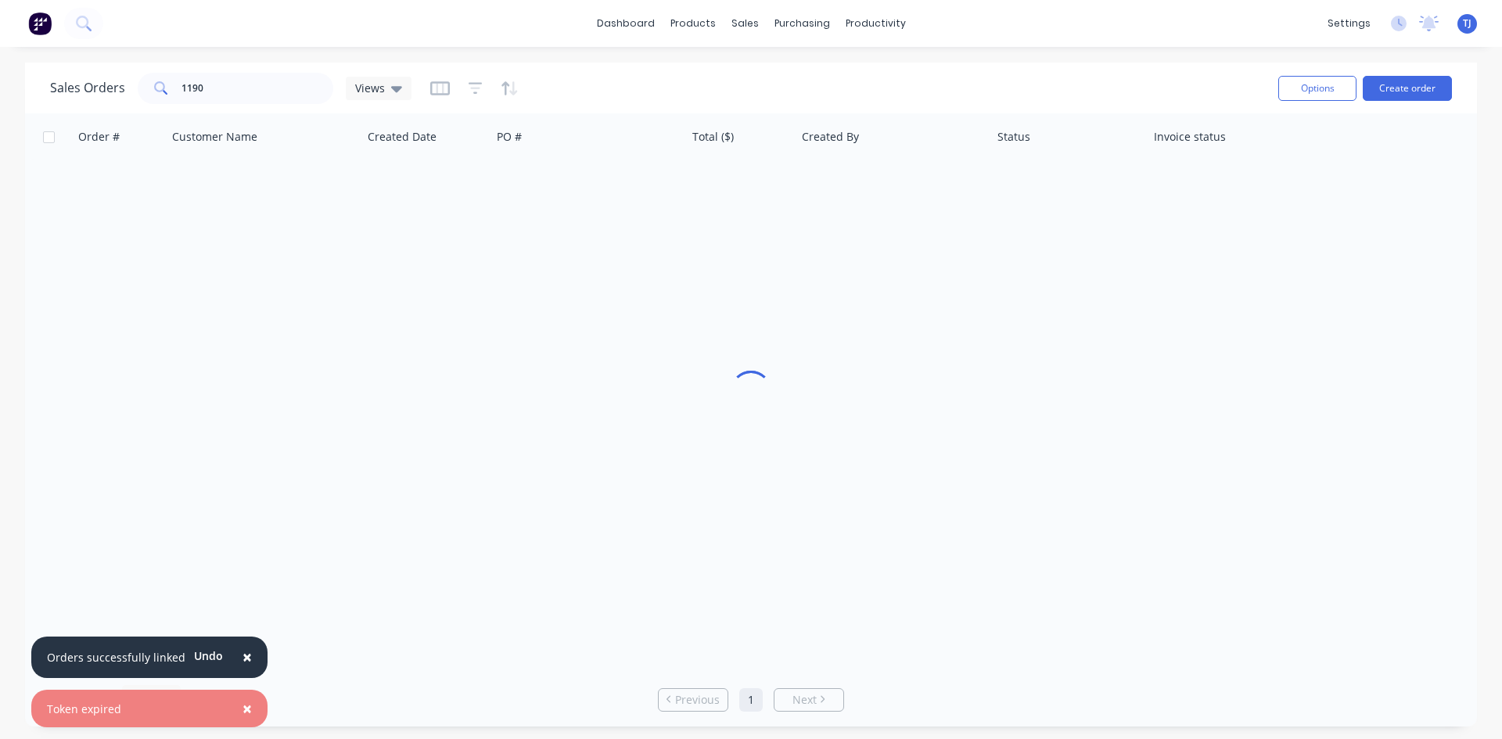  What do you see at coordinates (693, 700) in the screenshot?
I see `a: Previous page` at bounding box center [693, 700].